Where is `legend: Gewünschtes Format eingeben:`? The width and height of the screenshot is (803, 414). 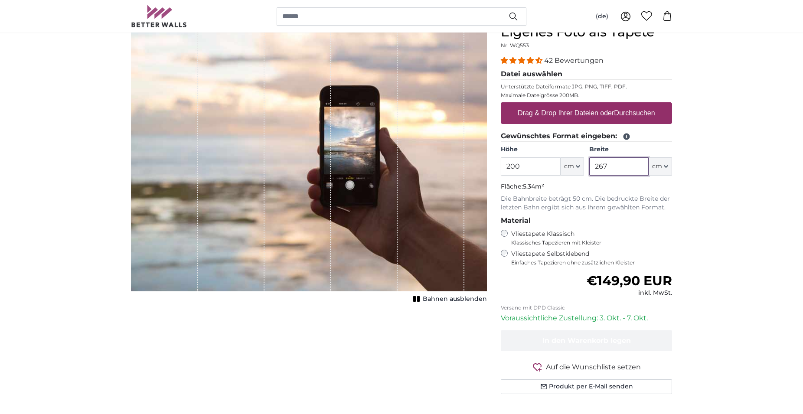 legend: Gewünschtes Format eingeben: is located at coordinates (586, 136).